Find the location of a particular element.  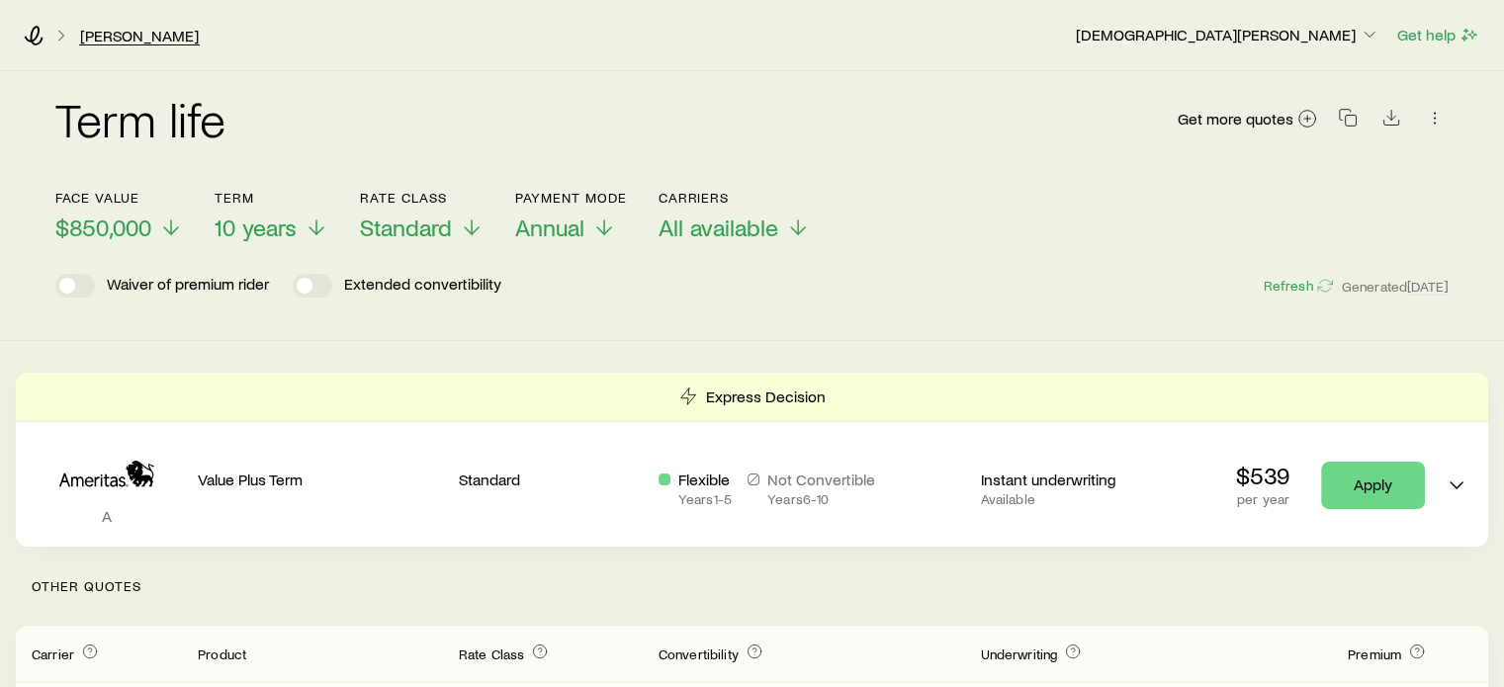

p: Instant underwriting is located at coordinates (1072, 479).